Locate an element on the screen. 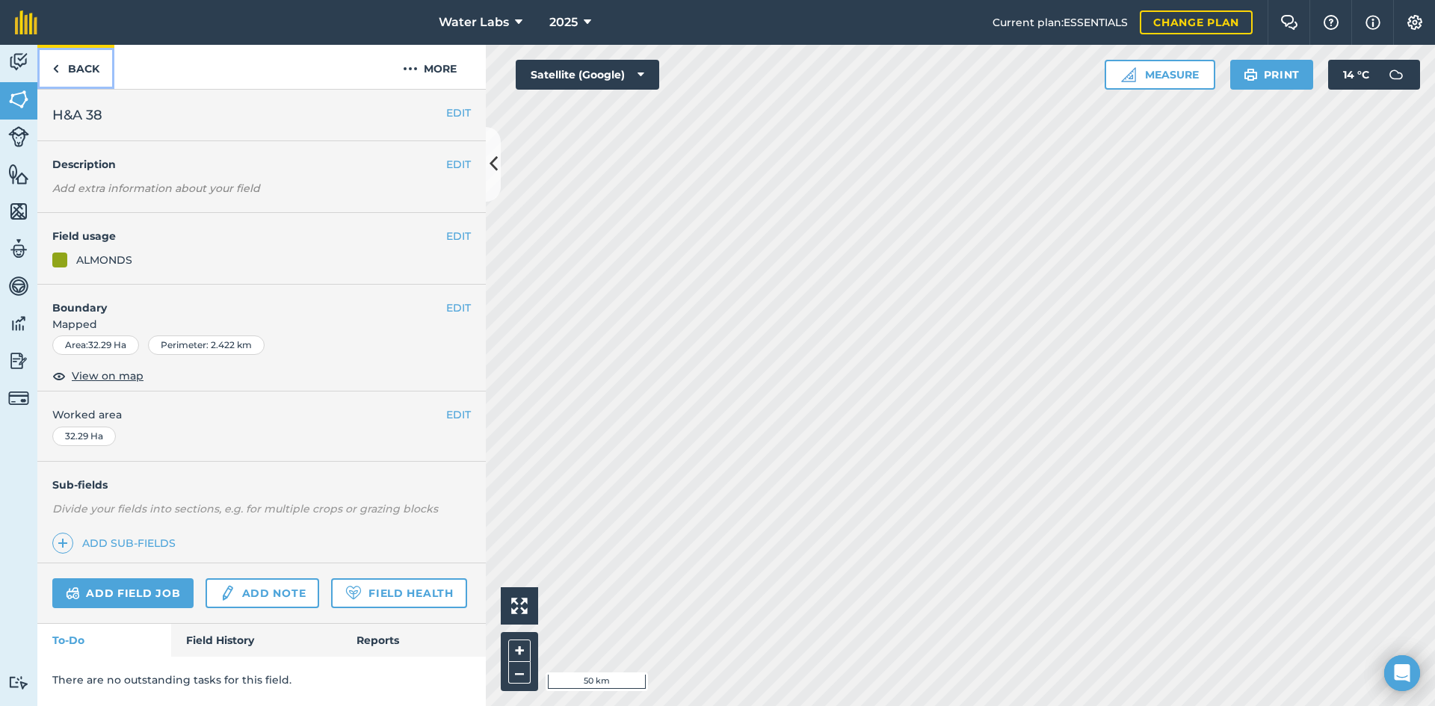  img: svg+xml;base64,PHN2ZyB4bWxucz0iaHR0cDovL3d3dy53My5vcmcvMjAwMC9zdmciIHdpZHRoPSIxNyIgaGVpZ2h0PSIxNy... is located at coordinates (1373, 22).